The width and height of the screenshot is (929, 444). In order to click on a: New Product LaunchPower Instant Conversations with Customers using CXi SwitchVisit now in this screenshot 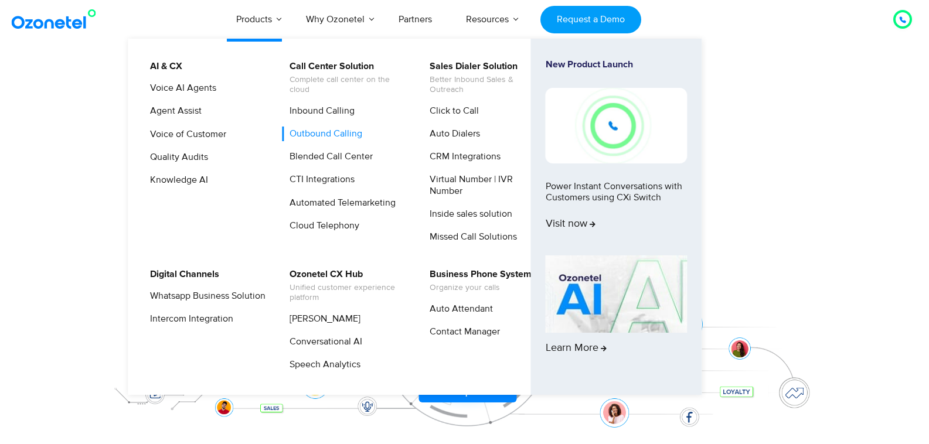, I will do `click(616, 155)`.